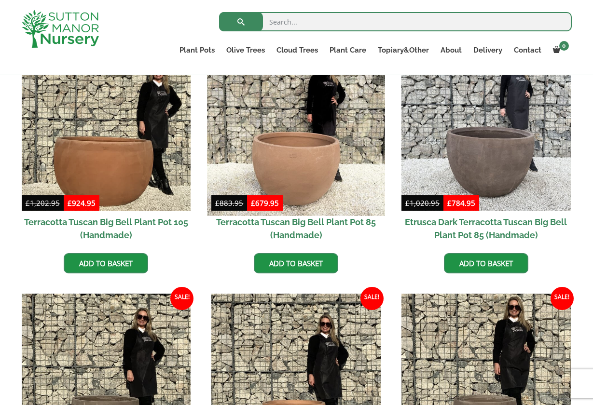  I want to click on a: Add to basket: “Etrusca Dark Terracotta Tuscan Big Bell Plant Pot 85 (Handmade)”, so click(486, 263).